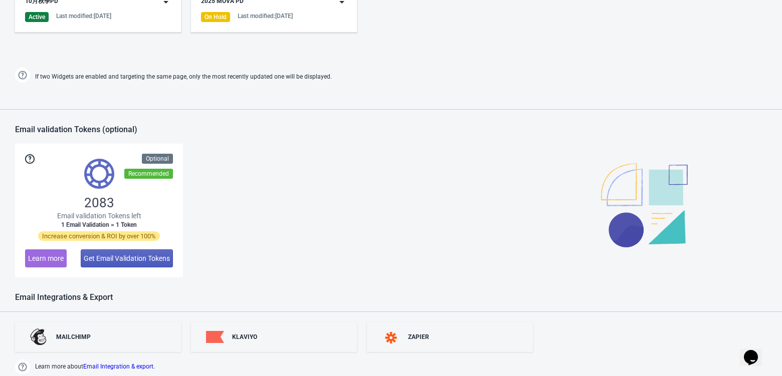 The width and height of the screenshot is (782, 376). Describe the element at coordinates (37, 17) in the screenshot. I see `div: Active` at that location.